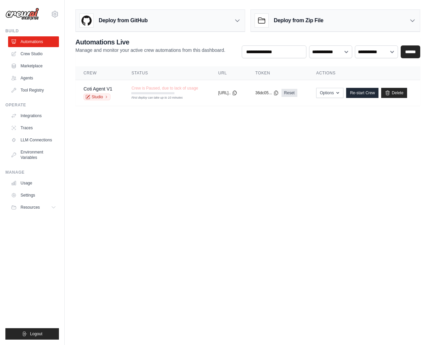 Image resolution: width=431 pixels, height=345 pixels. Describe the element at coordinates (266, 93) in the screenshot. I see `button: 36dc05...` at that location.